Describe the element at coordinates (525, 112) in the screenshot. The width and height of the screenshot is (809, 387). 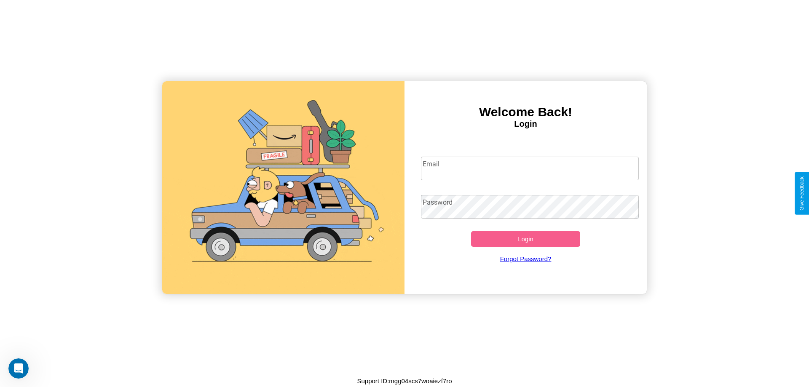
I see `h3: Welcome Back!` at that location.